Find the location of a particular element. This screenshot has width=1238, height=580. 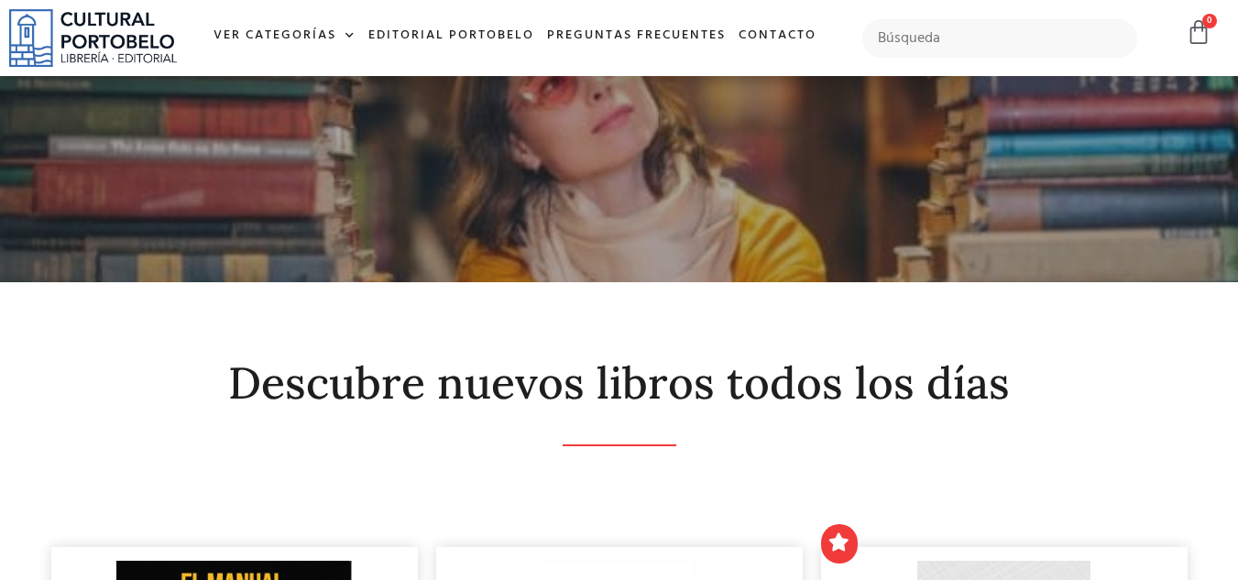

span: 0 is located at coordinates (1210, 21).